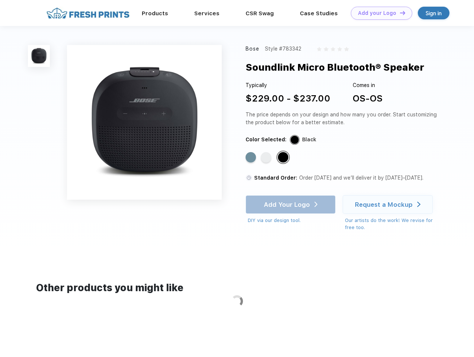 The height and width of the screenshot is (357, 474). What do you see at coordinates (434, 13) in the screenshot?
I see `a: Sign in` at bounding box center [434, 13].